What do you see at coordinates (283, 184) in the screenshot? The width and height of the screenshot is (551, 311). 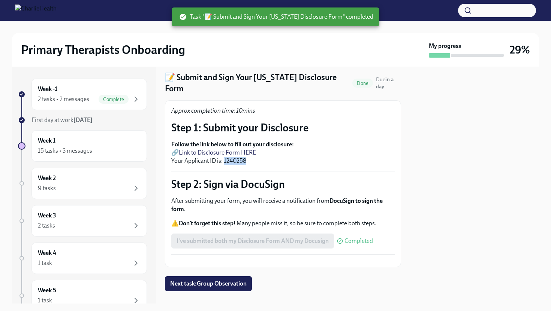 I see `p: Step 2: Sign via DocuSign` at bounding box center [283, 184].